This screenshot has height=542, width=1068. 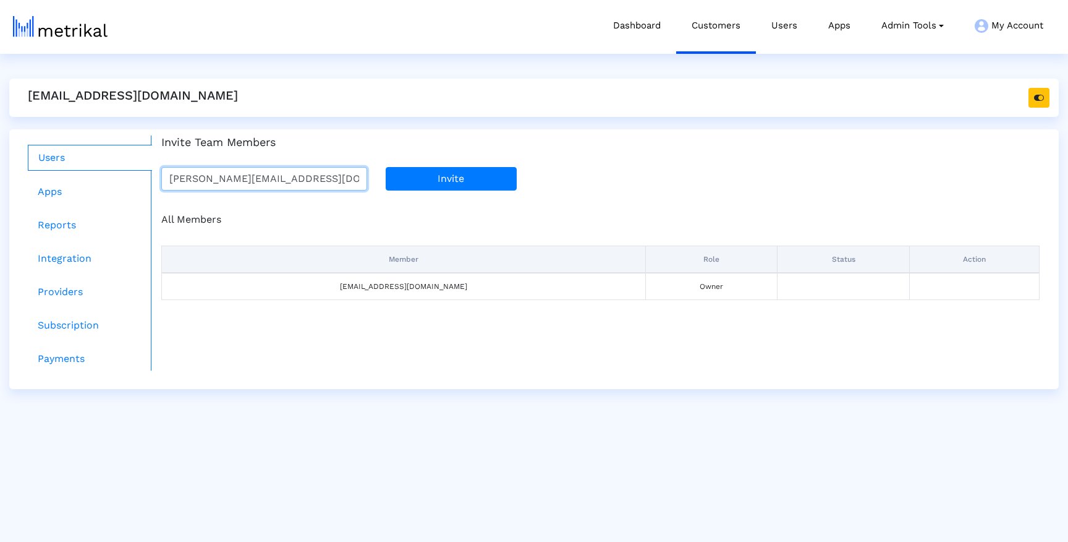 What do you see at coordinates (191, 219) in the screenshot?
I see `span: All Members` at bounding box center [191, 219].